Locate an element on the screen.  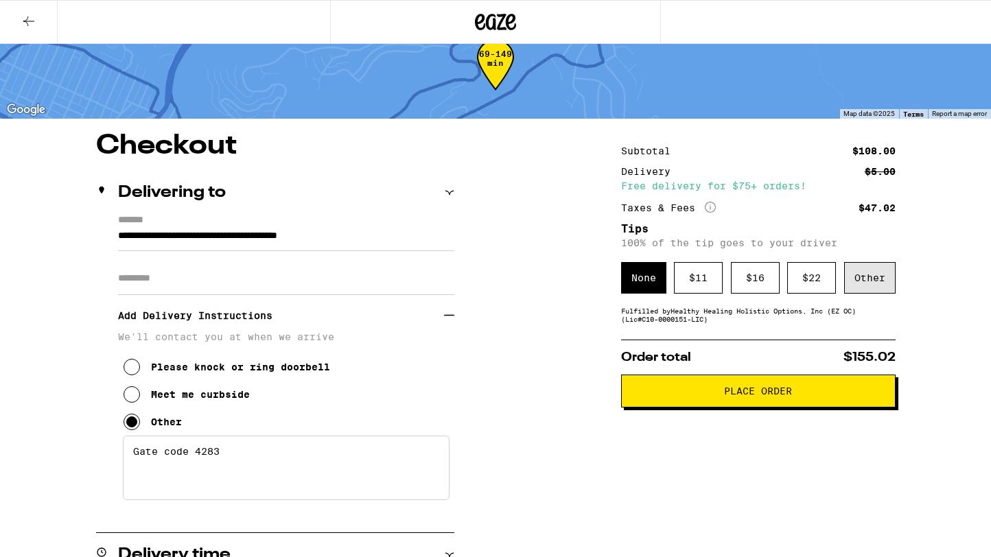
div: Fulfilled by Healthy Healing Holistic Options, Inc (EZ OC) (Lic# C10-0000151-LIC ) is located at coordinates (758, 315).